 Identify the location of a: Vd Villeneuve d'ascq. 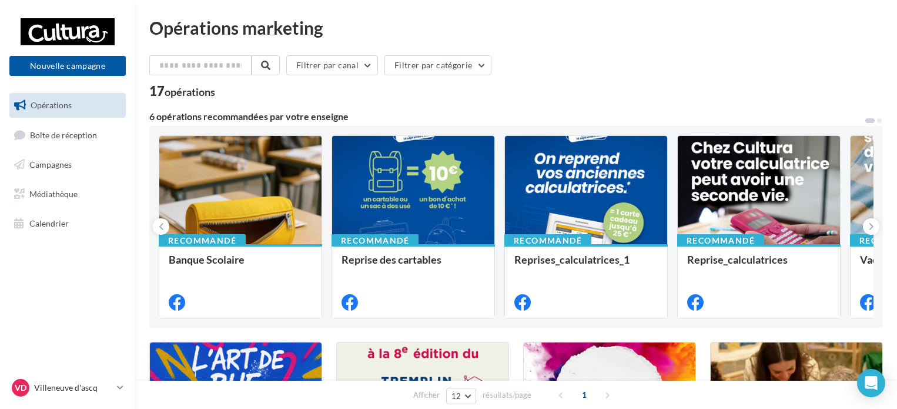
(68, 387).